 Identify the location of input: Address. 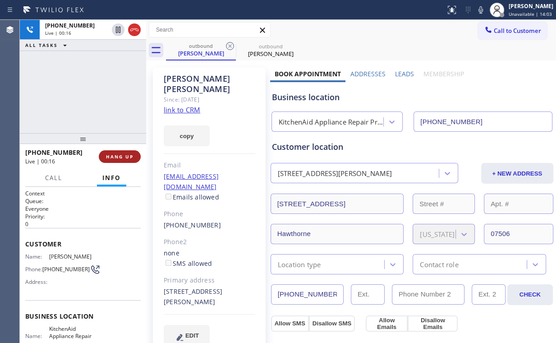
(338, 204).